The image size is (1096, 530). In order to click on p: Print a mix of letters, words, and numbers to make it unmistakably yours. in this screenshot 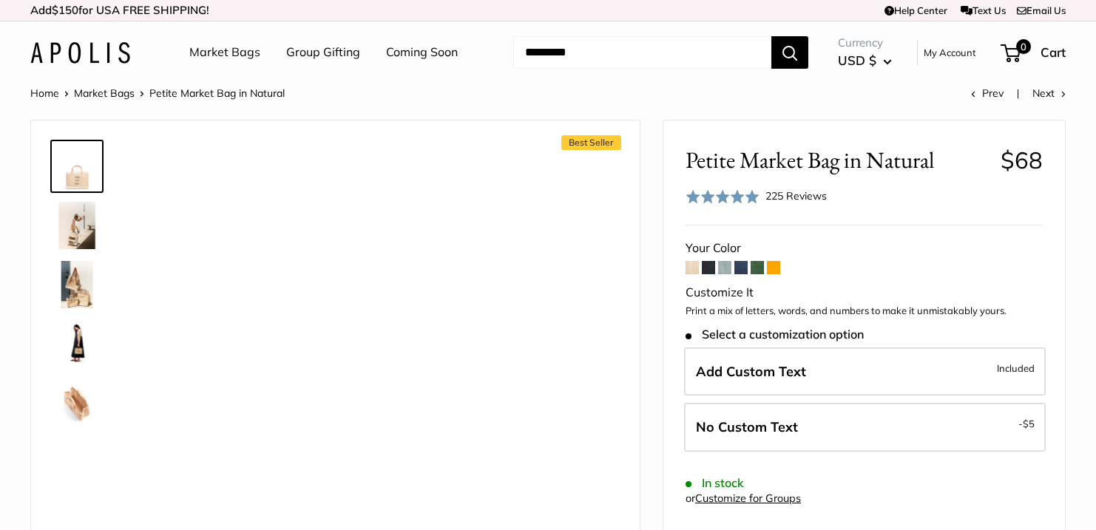, I will do `click(864, 311)`.